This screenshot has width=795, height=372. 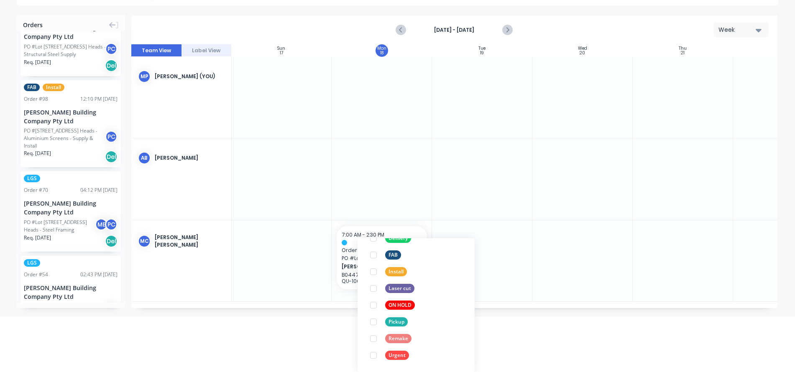 What do you see at coordinates (583, 49) in the screenshot?
I see `div: Wed` at bounding box center [583, 49].